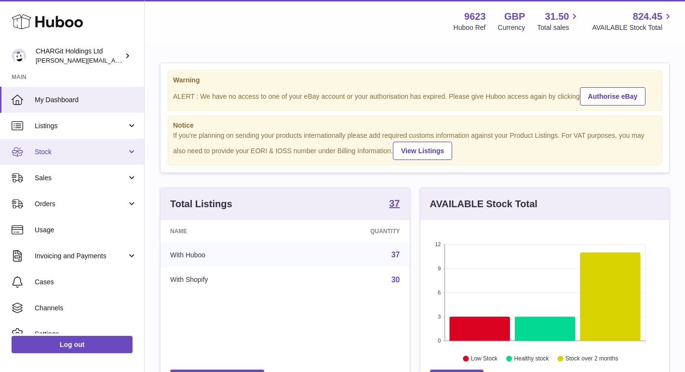  What do you see at coordinates (469, 27) in the screenshot?
I see `div: Huboo Ref` at bounding box center [469, 27].